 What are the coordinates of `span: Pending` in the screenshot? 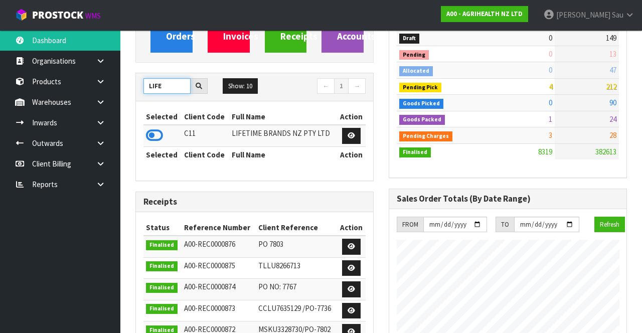 It's located at (414, 55).